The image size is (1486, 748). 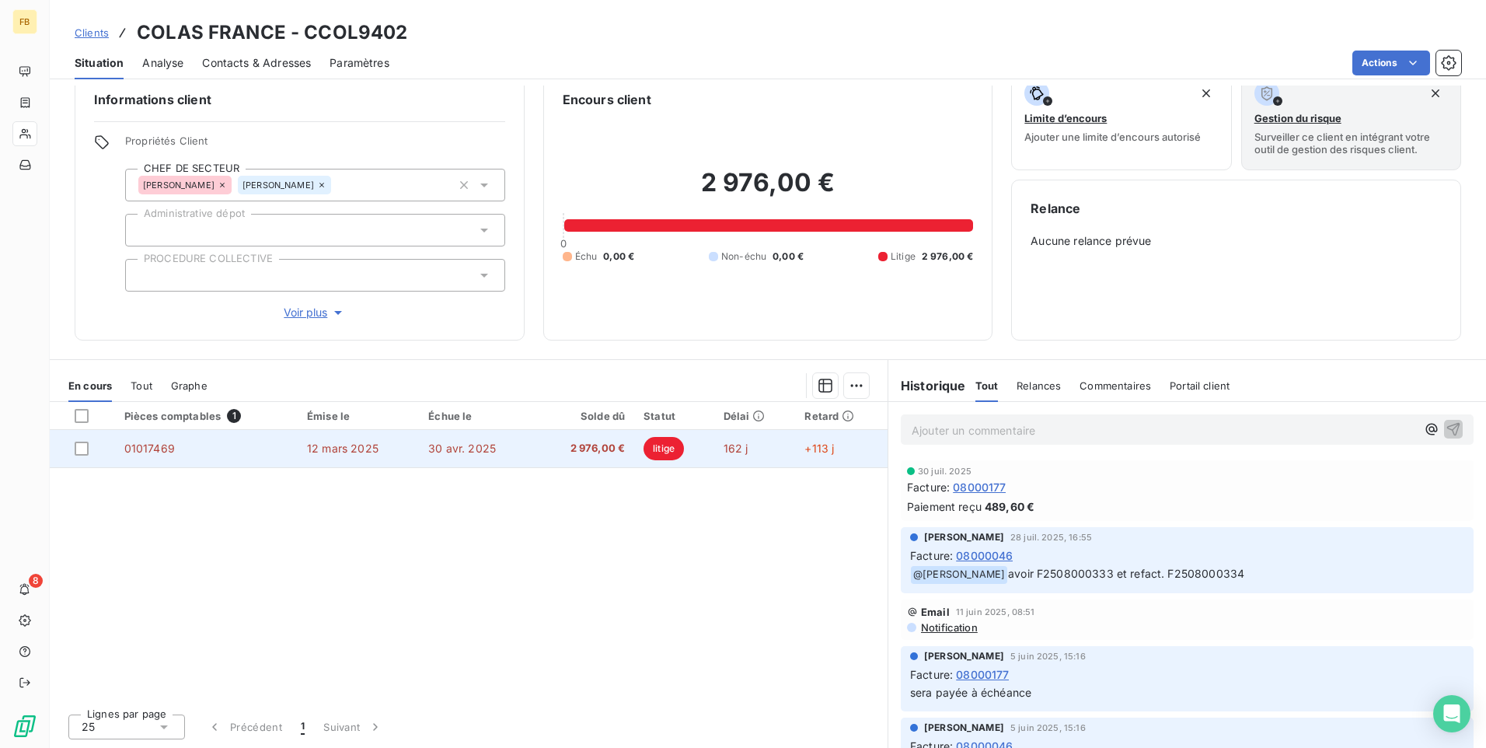 I want to click on button: Voir plus, so click(x=315, y=312).